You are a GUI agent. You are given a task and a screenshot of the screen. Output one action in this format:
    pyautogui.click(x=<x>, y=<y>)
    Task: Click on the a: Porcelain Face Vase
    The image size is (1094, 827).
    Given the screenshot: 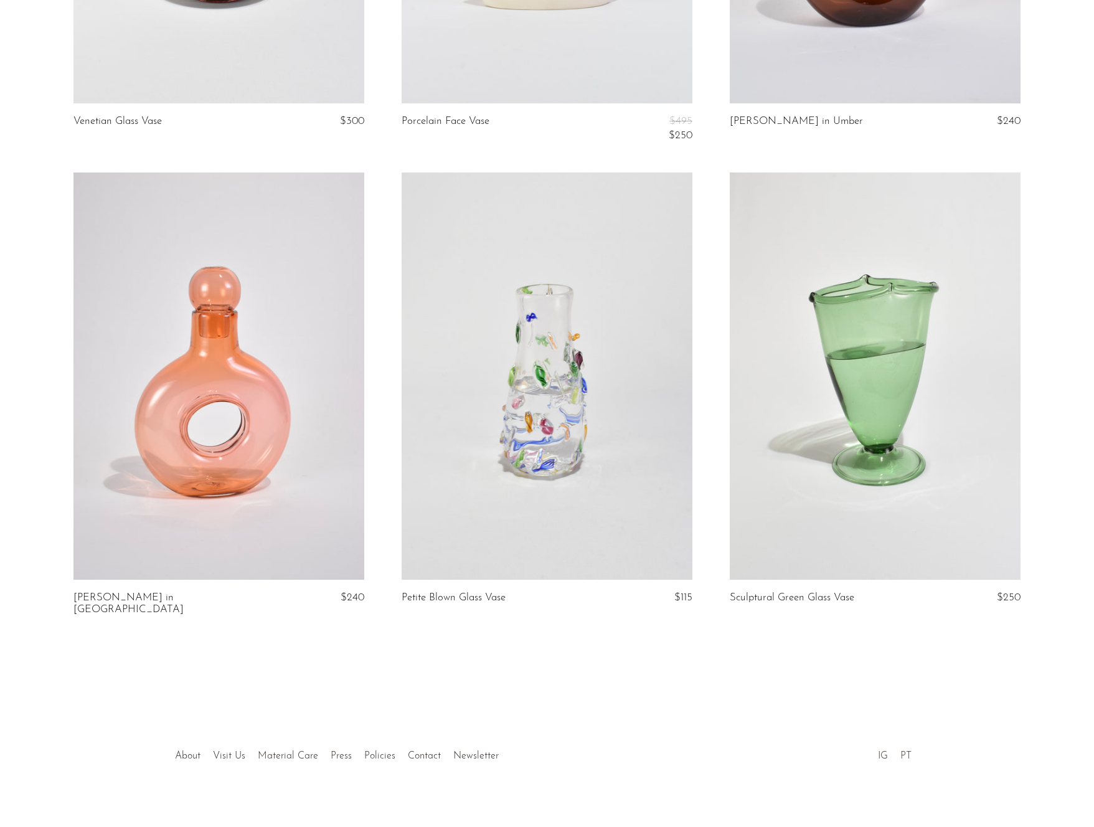 What is the action you would take?
    pyautogui.click(x=445, y=128)
    